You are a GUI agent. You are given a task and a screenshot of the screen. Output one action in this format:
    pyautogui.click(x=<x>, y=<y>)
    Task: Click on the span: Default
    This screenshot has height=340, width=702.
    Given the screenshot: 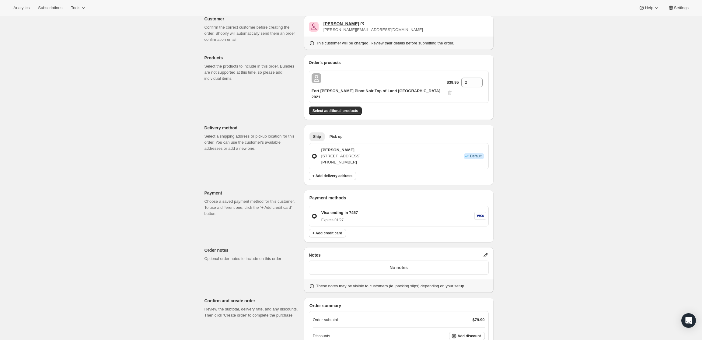 What is the action you would take?
    pyautogui.click(x=476, y=156)
    